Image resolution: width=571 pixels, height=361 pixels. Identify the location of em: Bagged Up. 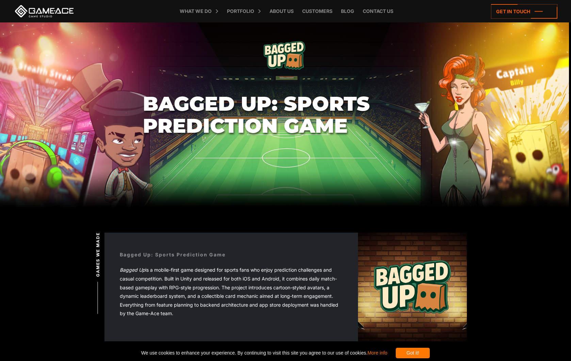
(132, 270).